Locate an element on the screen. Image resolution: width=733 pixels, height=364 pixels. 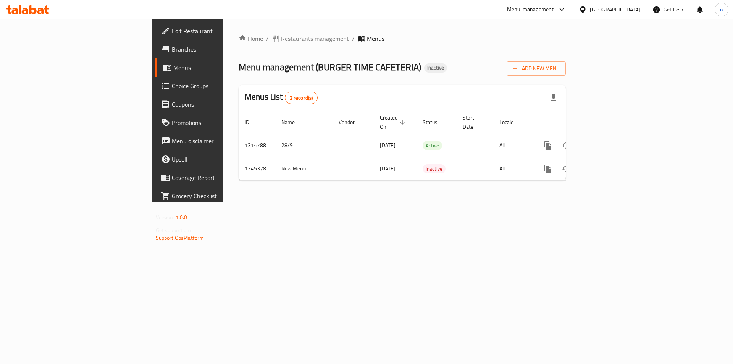
span: Get support on: is located at coordinates (173, 230).